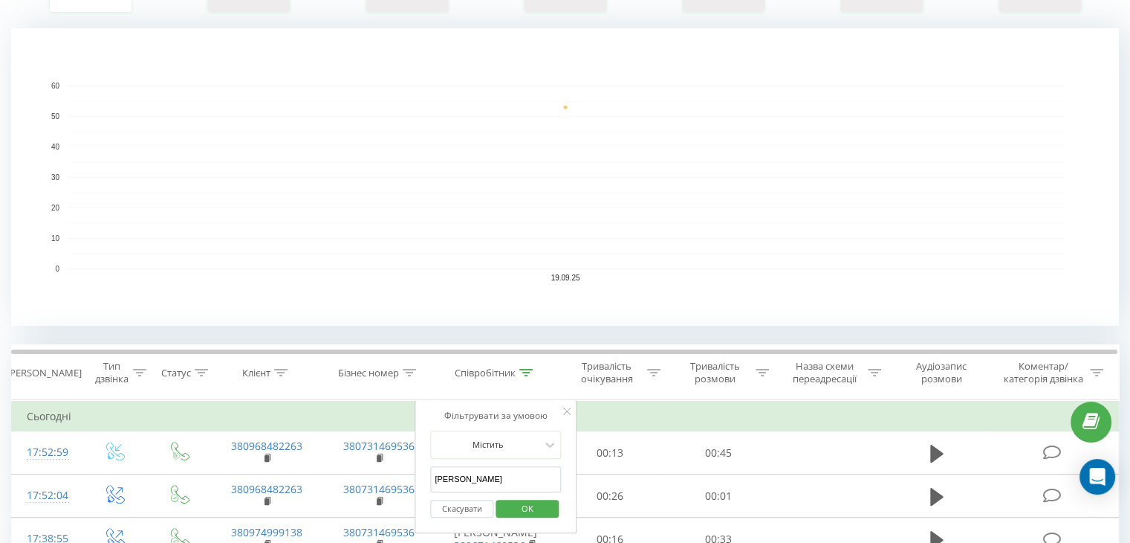 Image resolution: width=1130 pixels, height=543 pixels. What do you see at coordinates (942, 372) in the screenshot?
I see `div: Аудіозапис розмови` at bounding box center [942, 372].